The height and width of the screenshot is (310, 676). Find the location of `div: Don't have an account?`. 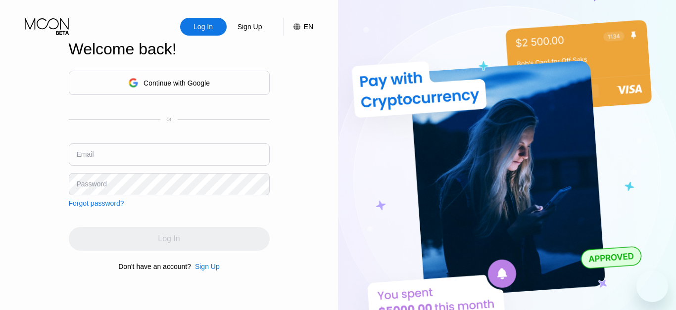

div: Don't have an account? is located at coordinates (154, 267).